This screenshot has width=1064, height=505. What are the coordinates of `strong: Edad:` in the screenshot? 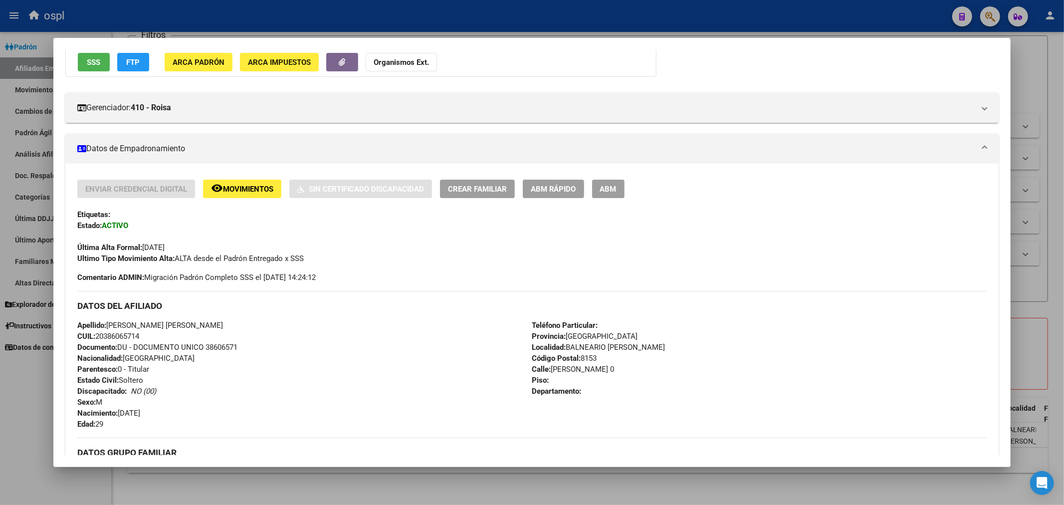 It's located at (86, 424).